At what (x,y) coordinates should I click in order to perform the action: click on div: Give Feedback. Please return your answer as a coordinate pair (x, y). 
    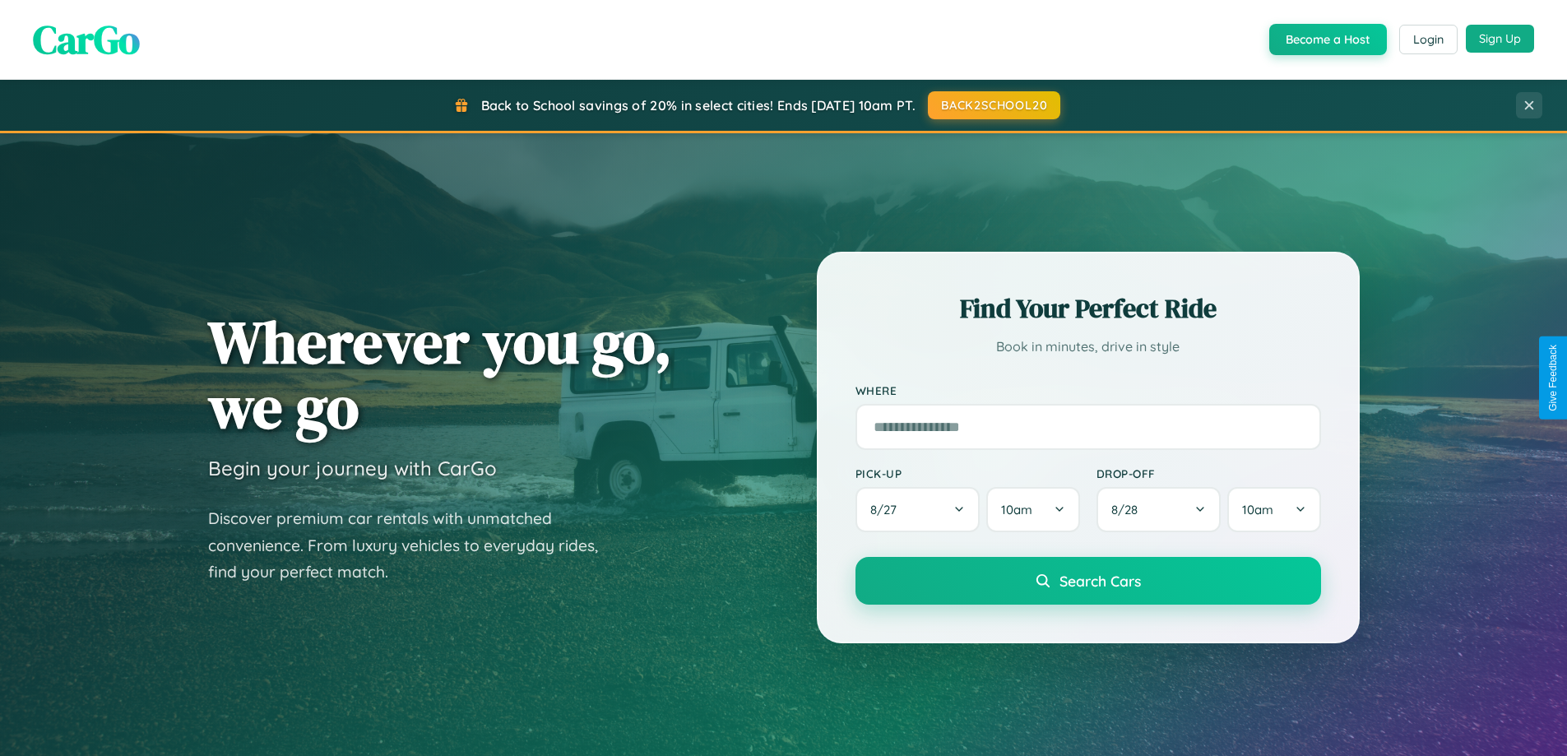
    Looking at the image, I should click on (1553, 378).